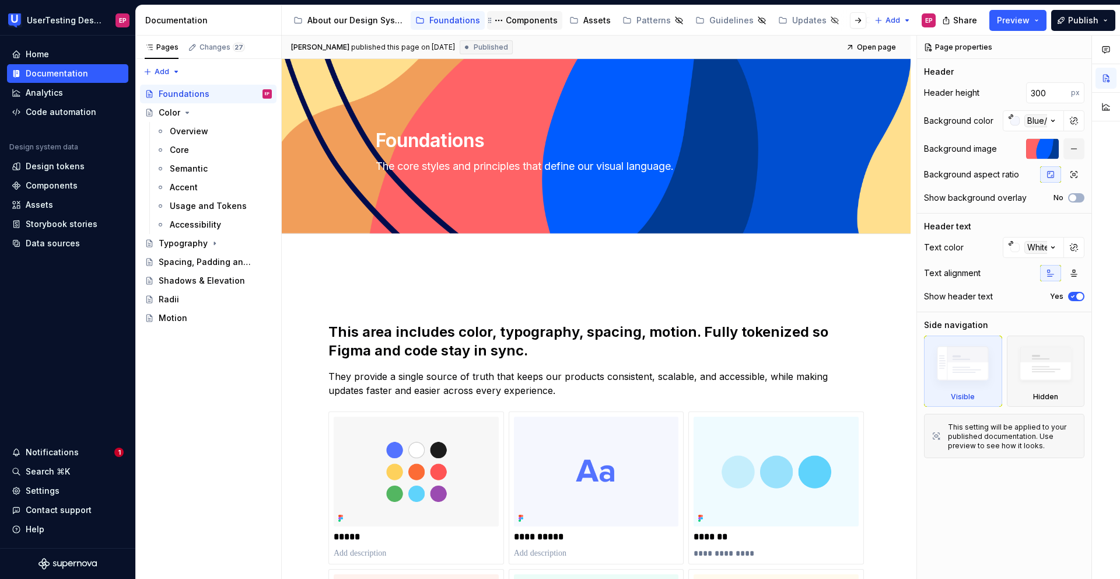 This screenshot has width=1120, height=579. I want to click on a: Radii, so click(208, 299).